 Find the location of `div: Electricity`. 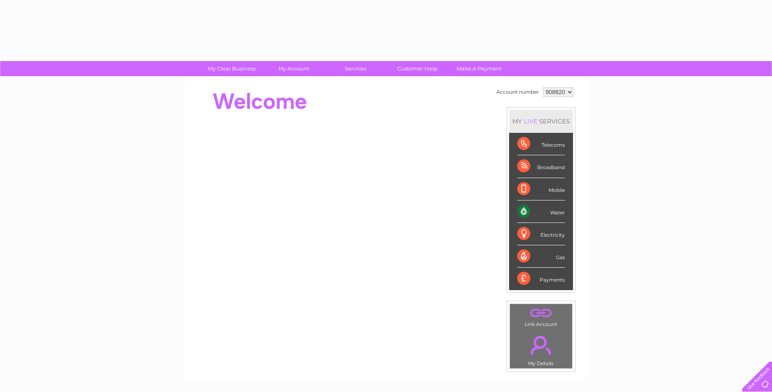

div: Electricity is located at coordinates (541, 234).